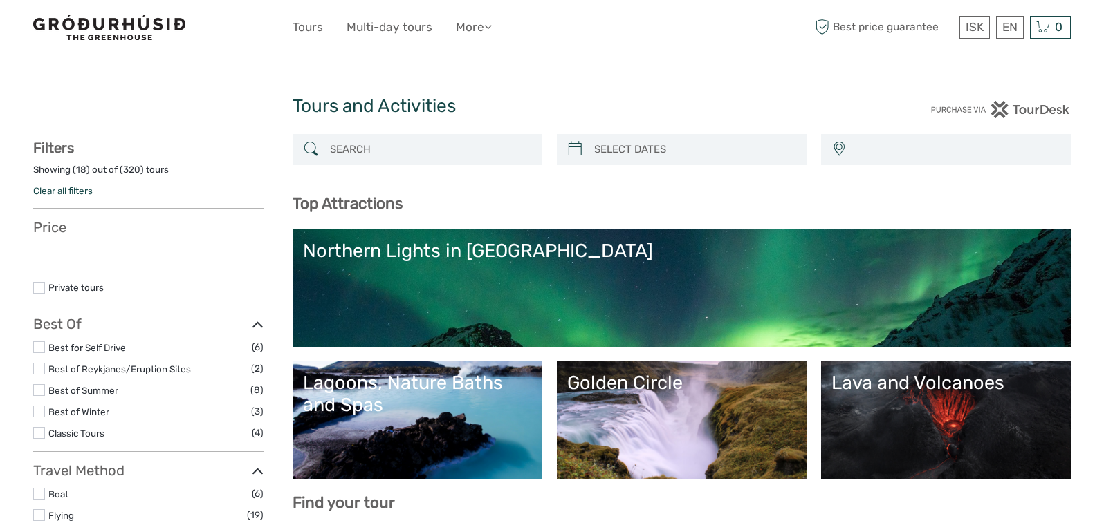 Image resolution: width=1104 pixels, height=523 pixels. What do you see at coordinates (148, 471) in the screenshot?
I see `h3: Travel Method` at bounding box center [148, 471].